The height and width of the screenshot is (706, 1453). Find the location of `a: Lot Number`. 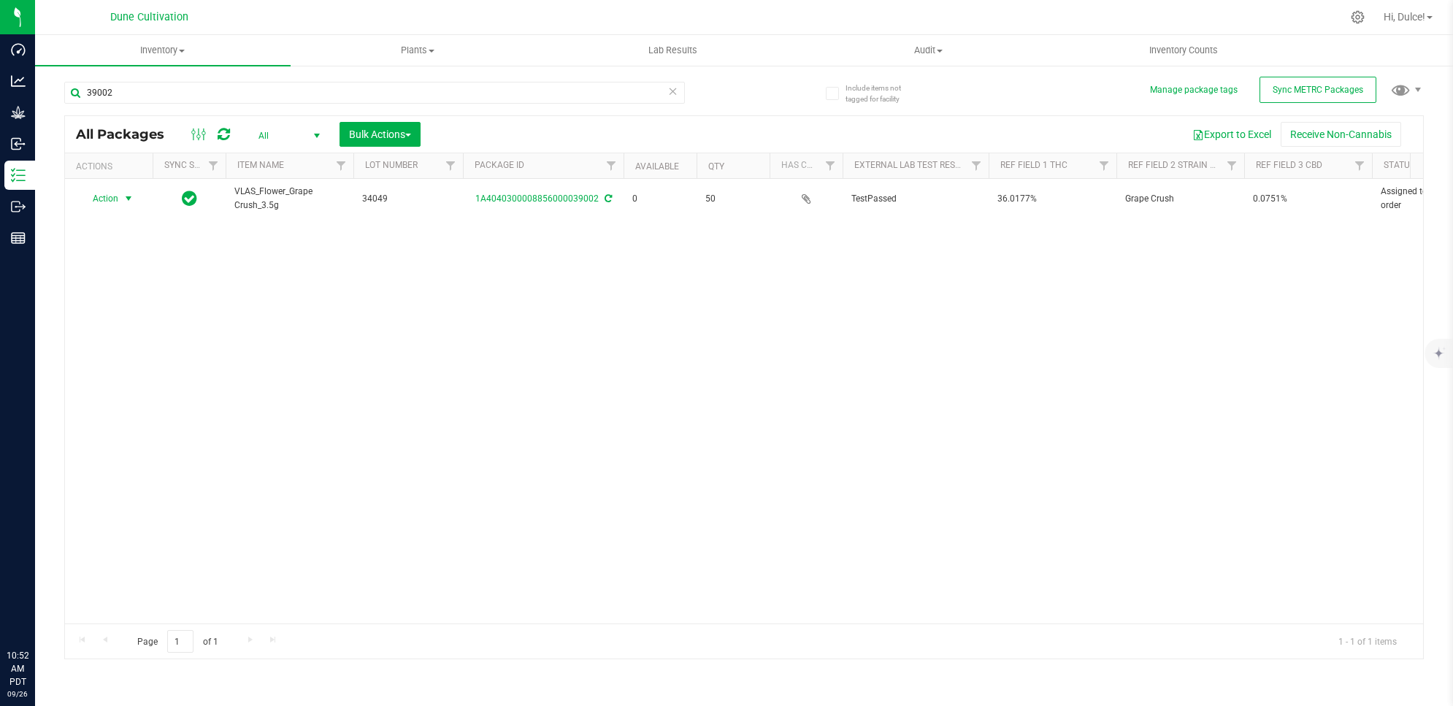

a: Lot Number is located at coordinates (391, 165).